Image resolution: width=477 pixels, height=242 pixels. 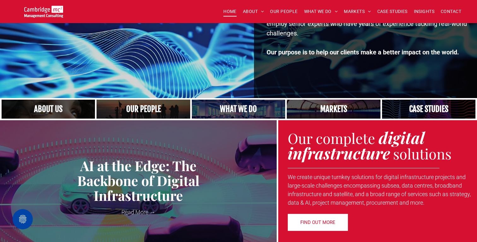 What do you see at coordinates (143, 109) in the screenshot?
I see `a: A crowd in silhouette at sunset, on a rise or lookout point` at bounding box center [143, 109].